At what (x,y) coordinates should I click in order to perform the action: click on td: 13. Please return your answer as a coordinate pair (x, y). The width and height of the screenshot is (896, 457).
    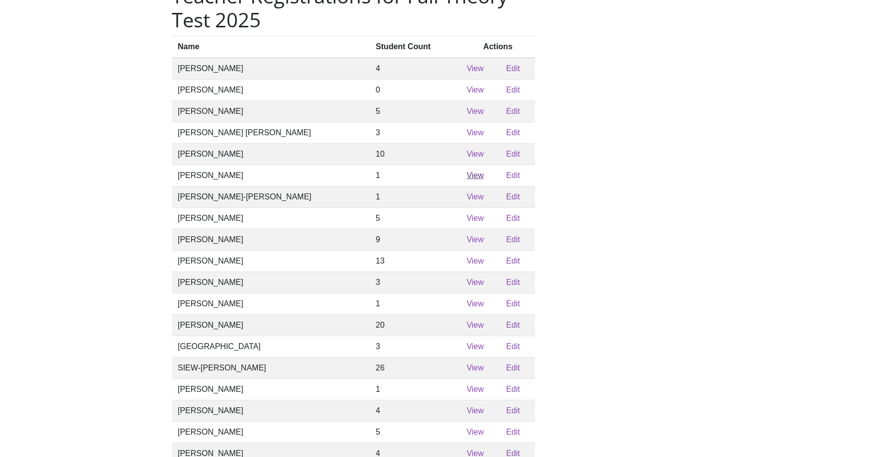
    Looking at the image, I should click on (415, 261).